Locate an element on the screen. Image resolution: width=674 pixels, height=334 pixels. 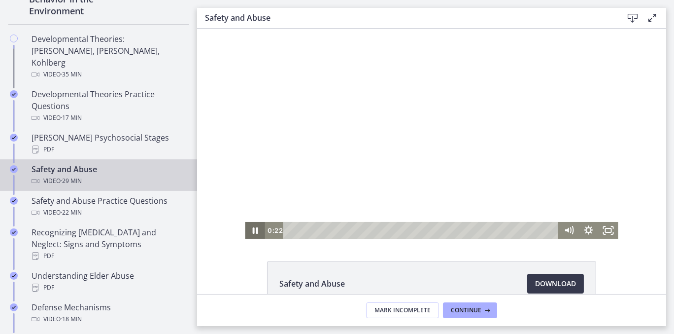
button: Fullscreen is located at coordinates (412, 202).